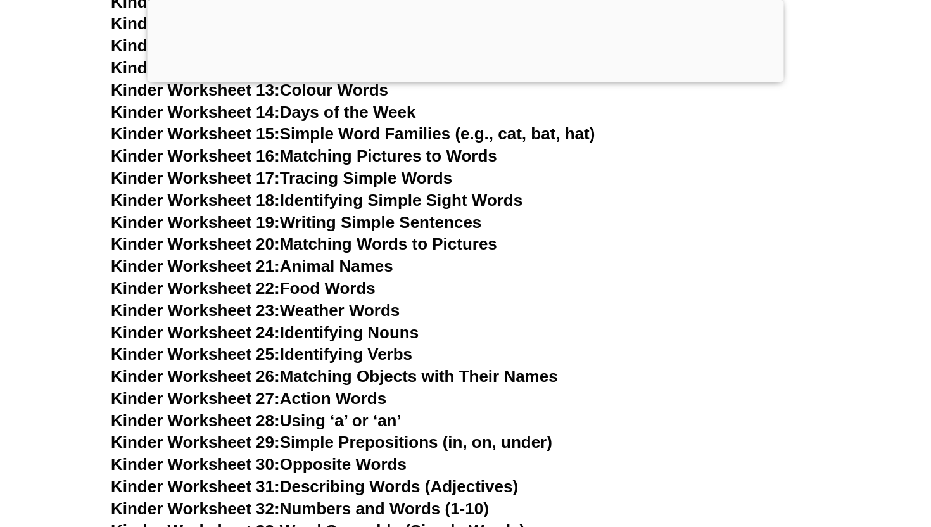  I want to click on span: Kinder Worksheet 12:, so click(195, 68).